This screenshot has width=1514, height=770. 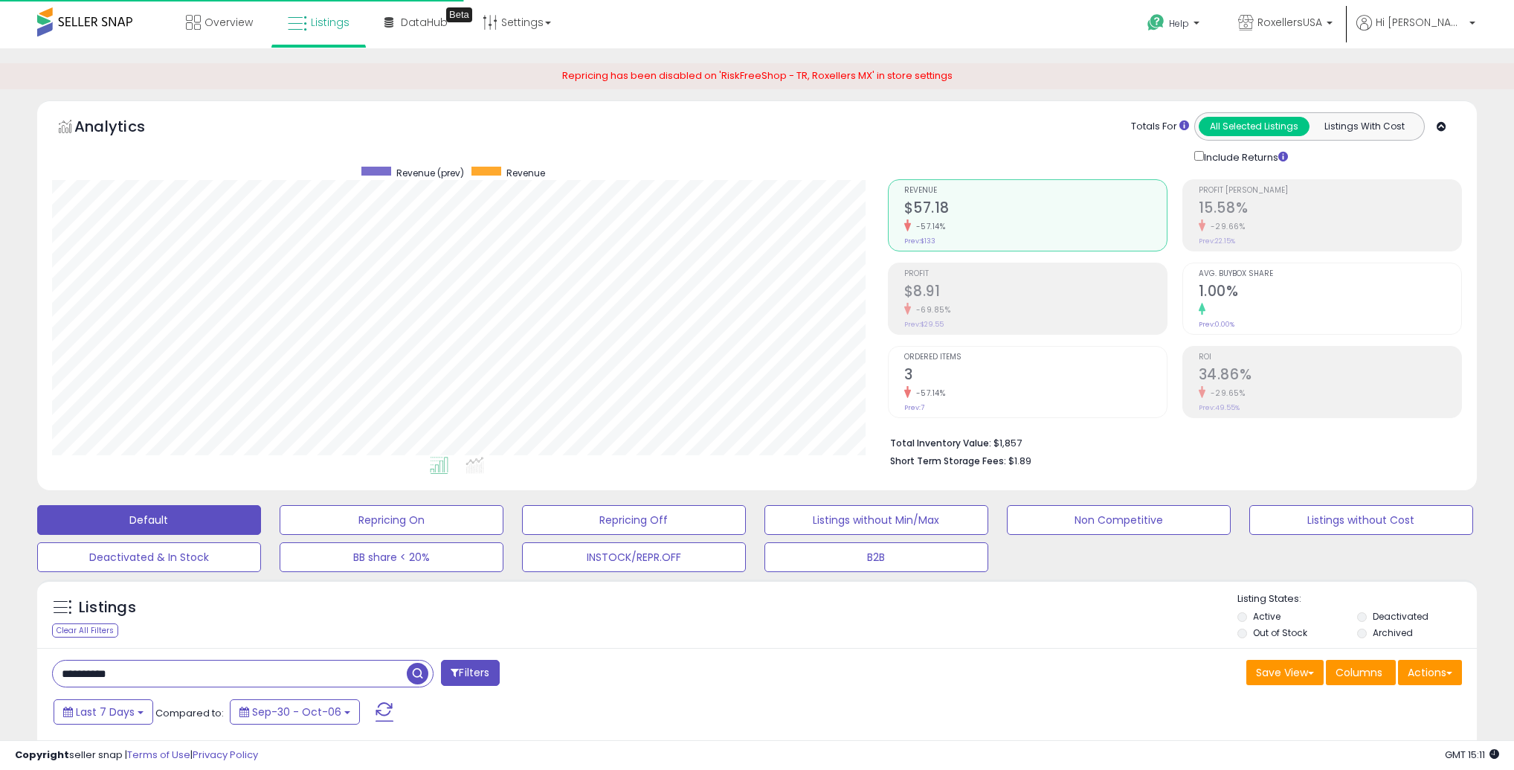 I want to click on button: INSTOCK/REPR.OFF, so click(x=634, y=557).